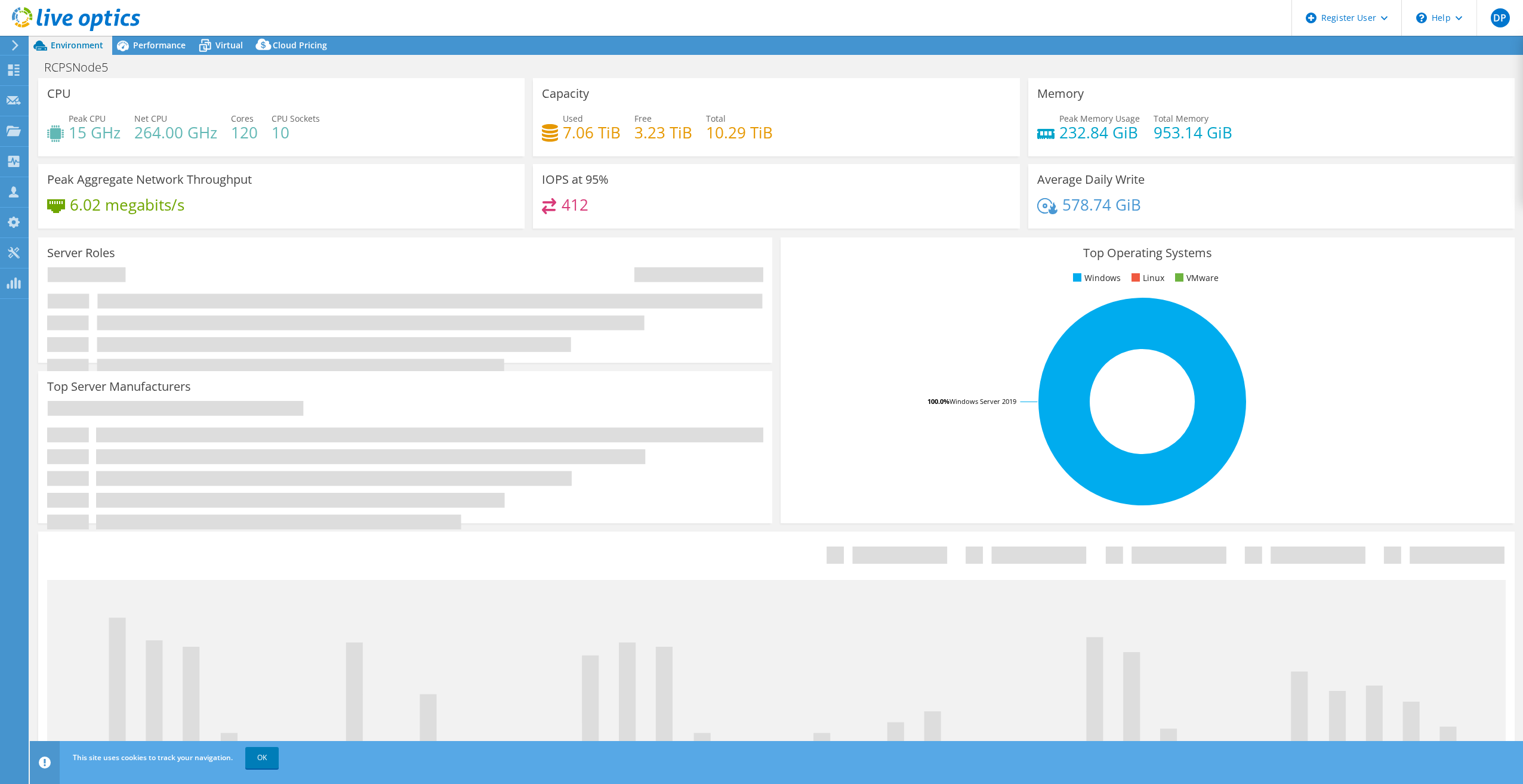  I want to click on span: DP, so click(1500, 18).